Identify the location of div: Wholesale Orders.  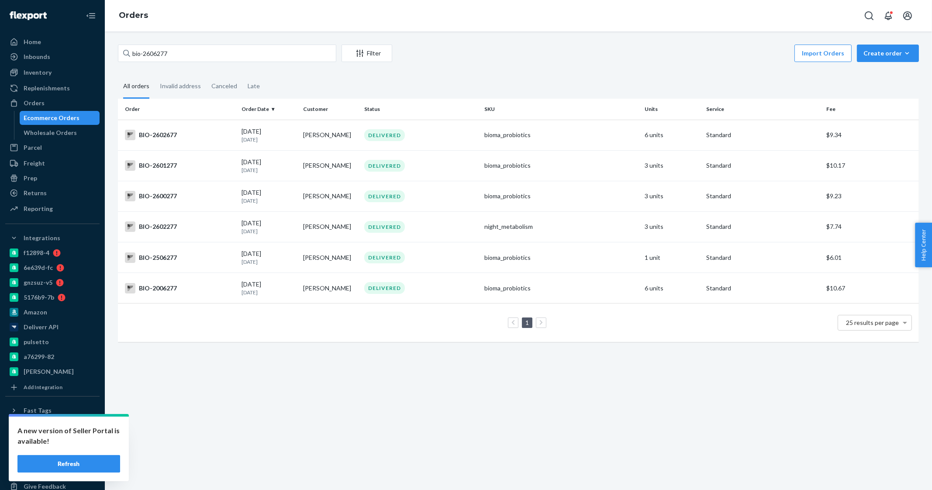
(51, 133).